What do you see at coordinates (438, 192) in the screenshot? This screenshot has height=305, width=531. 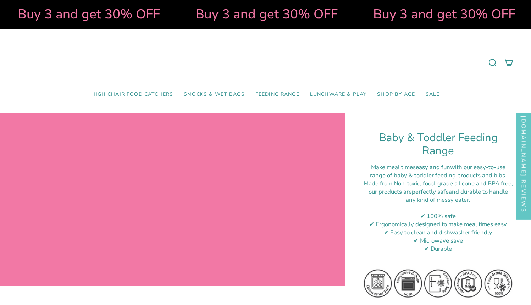 I see `div: M` at bounding box center [438, 192].